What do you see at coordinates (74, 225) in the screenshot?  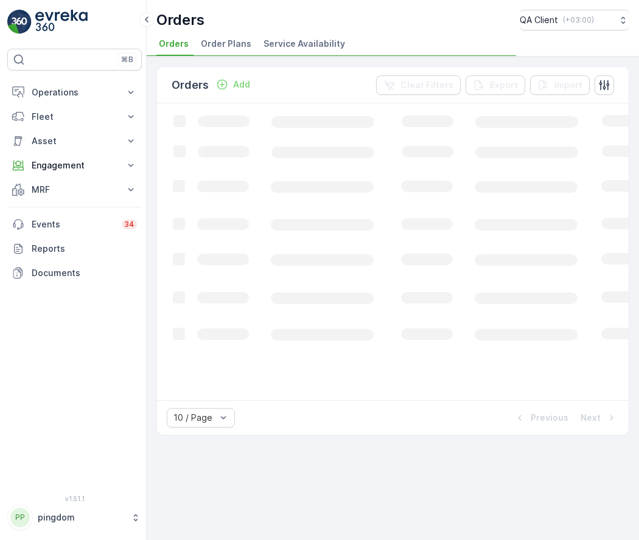 I see `a: Events34` at bounding box center [74, 225].